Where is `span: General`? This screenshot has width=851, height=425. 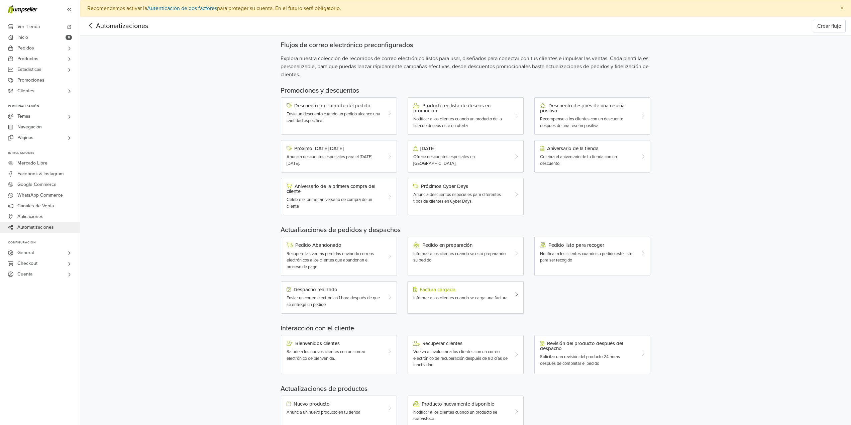
span: General is located at coordinates (25, 253).